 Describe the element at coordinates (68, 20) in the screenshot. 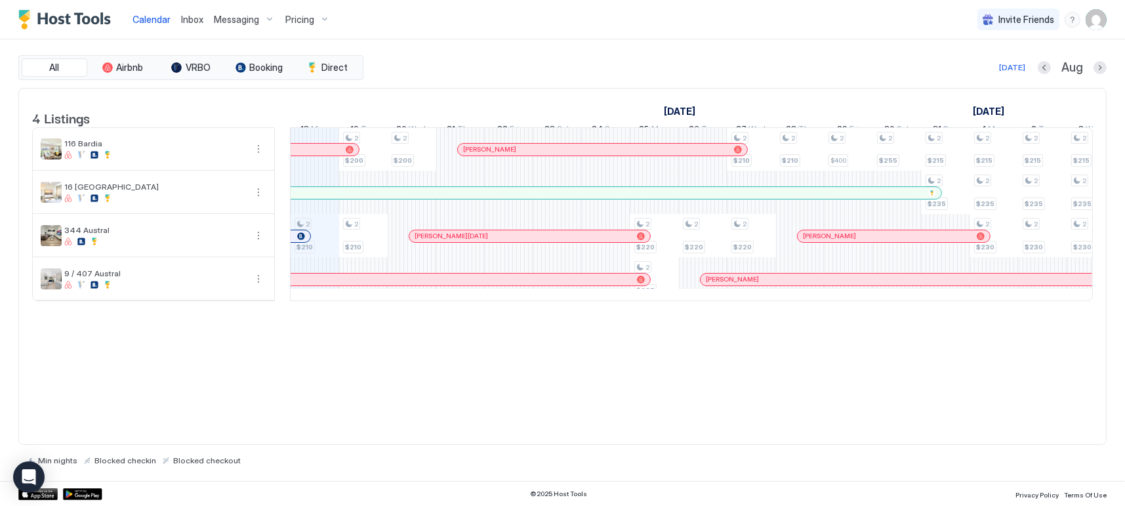

I see `div: Host Tools Logo` at that location.